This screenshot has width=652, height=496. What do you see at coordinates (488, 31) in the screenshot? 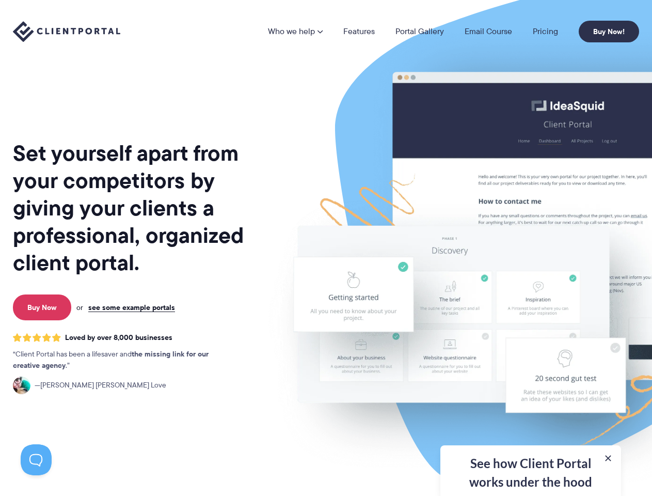
I see `a: Email Course` at bounding box center [488, 31].